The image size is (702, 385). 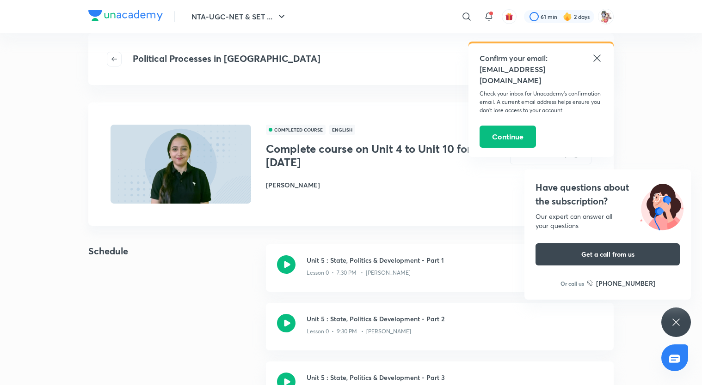 I want to click on button: Get a call from us, so click(x=607, y=255).